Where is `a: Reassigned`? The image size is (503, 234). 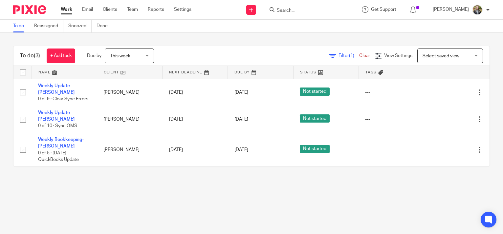 a: Reassigned is located at coordinates (49, 26).